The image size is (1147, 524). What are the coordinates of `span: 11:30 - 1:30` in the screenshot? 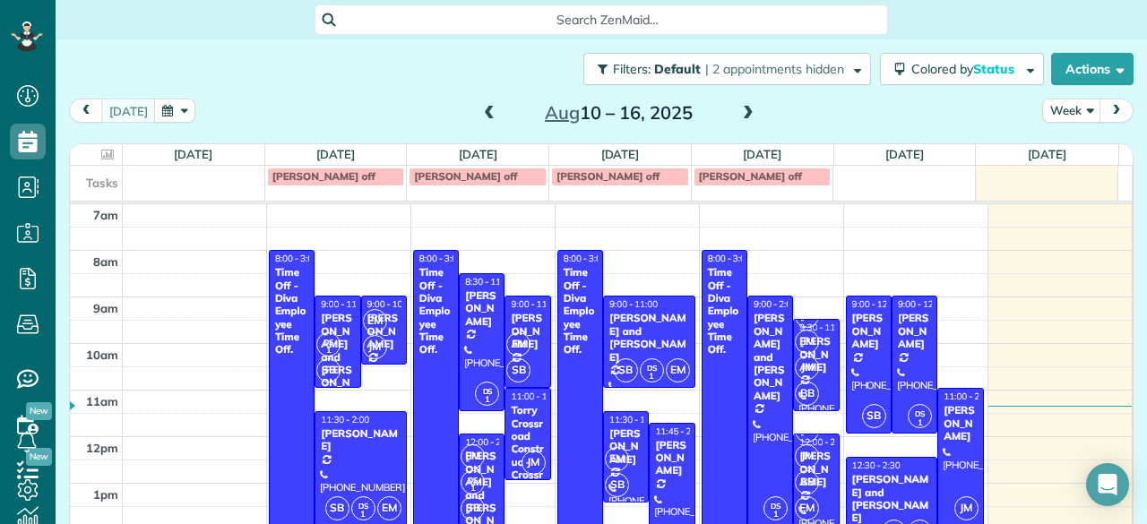 It's located at (634, 419).